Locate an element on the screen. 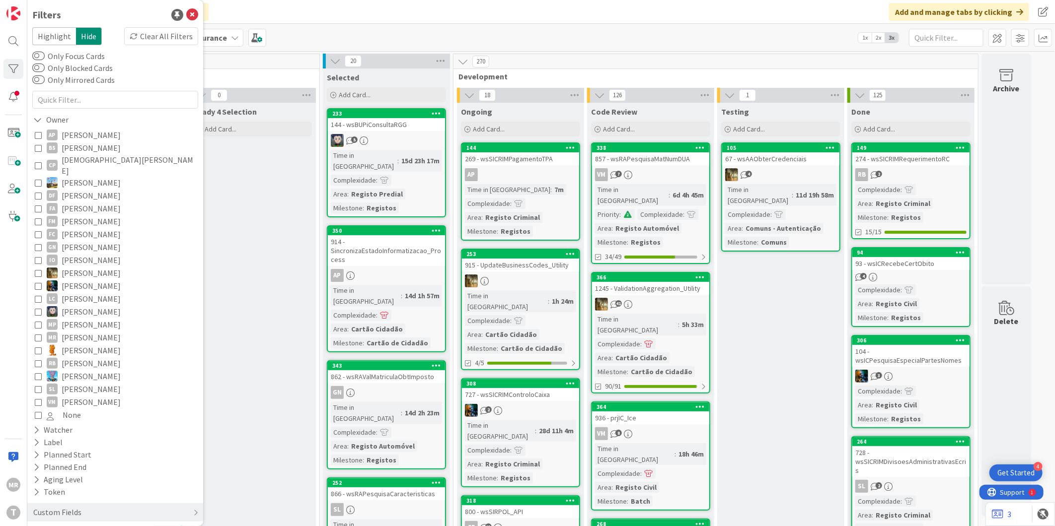 This screenshot has width=1055, height=526. img: RL is located at coordinates (52, 351).